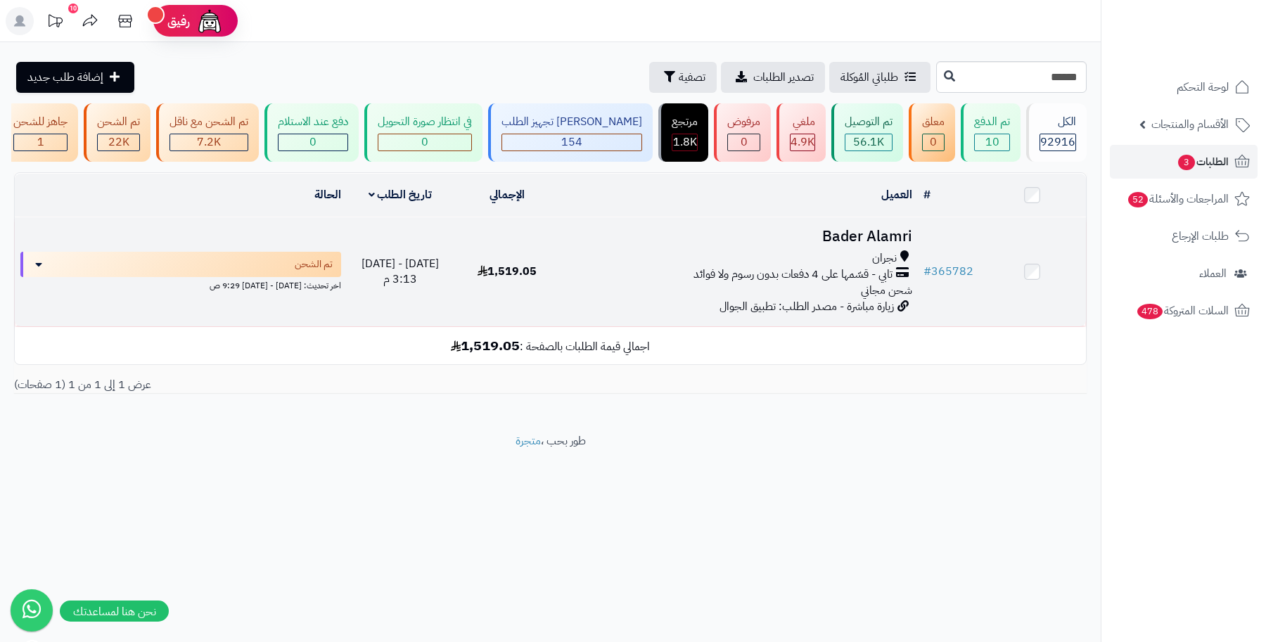  What do you see at coordinates (1150, 312) in the screenshot?
I see `span: 478` at bounding box center [1150, 312].